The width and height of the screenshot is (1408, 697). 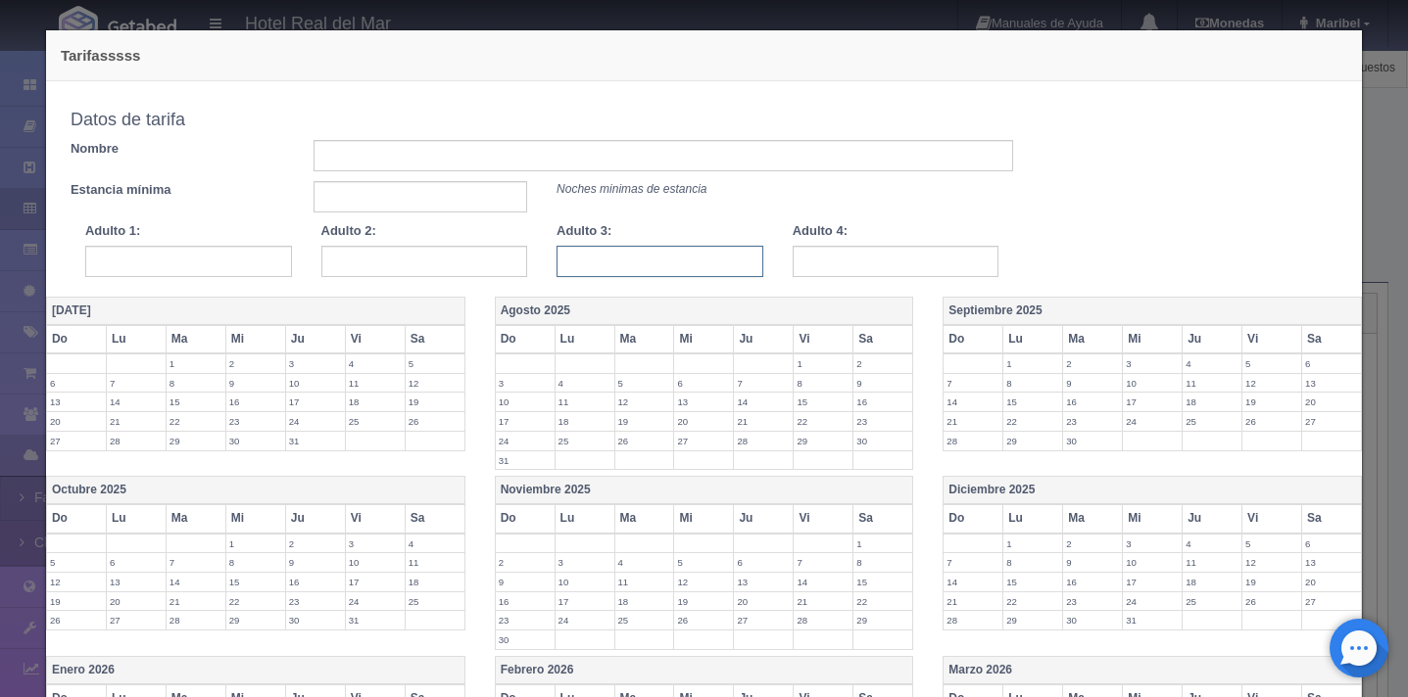 I want to click on th: Octubre 2025, so click(x=255, y=491).